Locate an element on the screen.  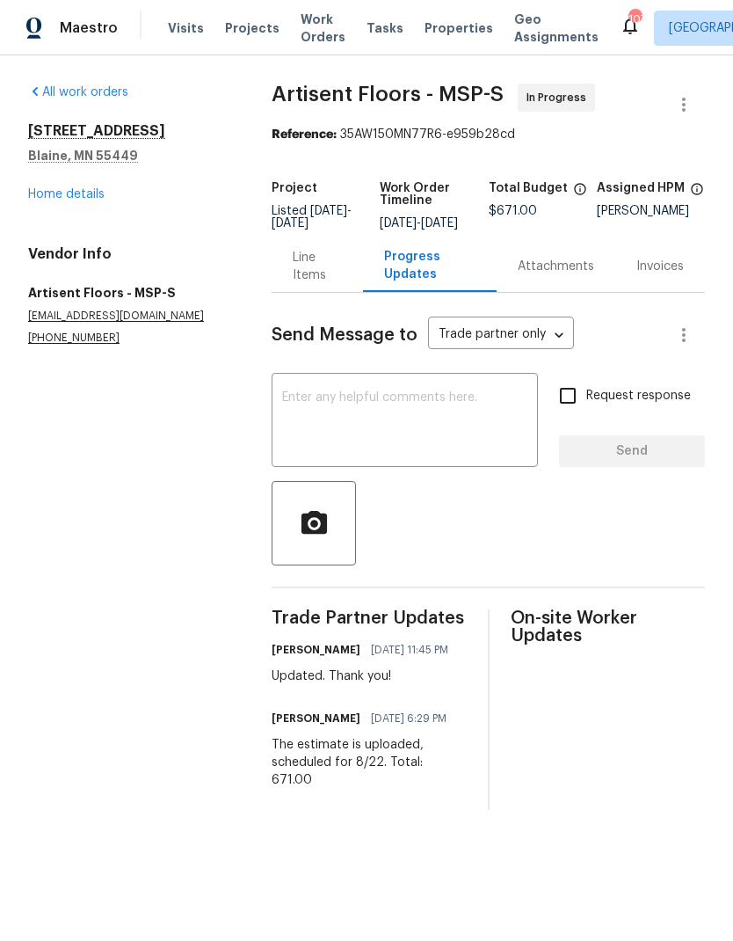
span: $671.00 is located at coordinates (512, 211).